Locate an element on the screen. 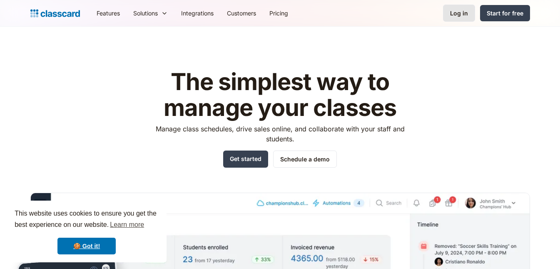  div: cookieconsent is located at coordinates (87, 231).